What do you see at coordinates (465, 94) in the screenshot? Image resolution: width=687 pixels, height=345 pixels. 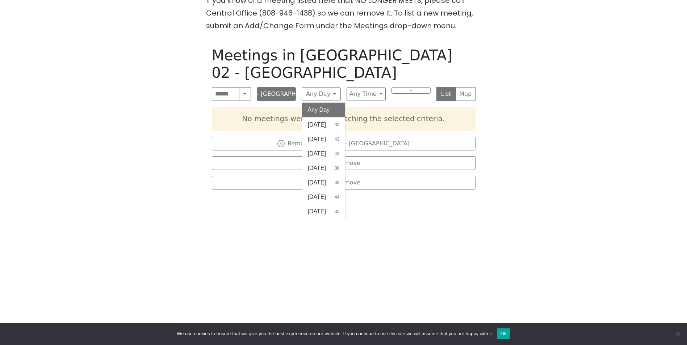 I see `button: Map` at bounding box center [465, 94].